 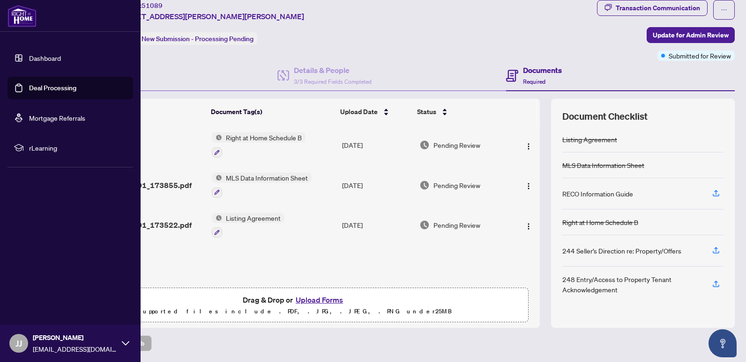 I want to click on div: Transaction Communication, so click(x=658, y=8).